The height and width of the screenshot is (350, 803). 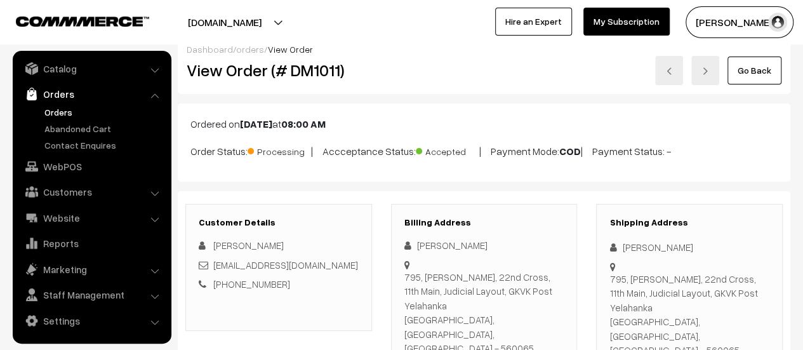 I want to click on a: orders, so click(x=250, y=49).